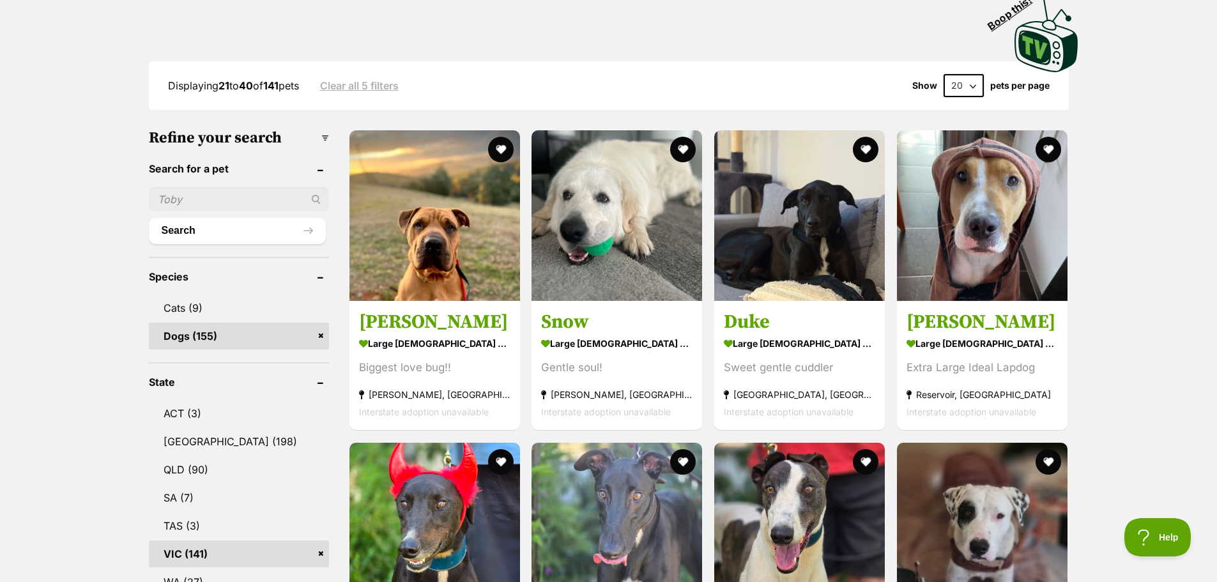 The width and height of the screenshot is (1217, 582). Describe the element at coordinates (239, 308) in the screenshot. I see `a: Cats (9)` at that location.